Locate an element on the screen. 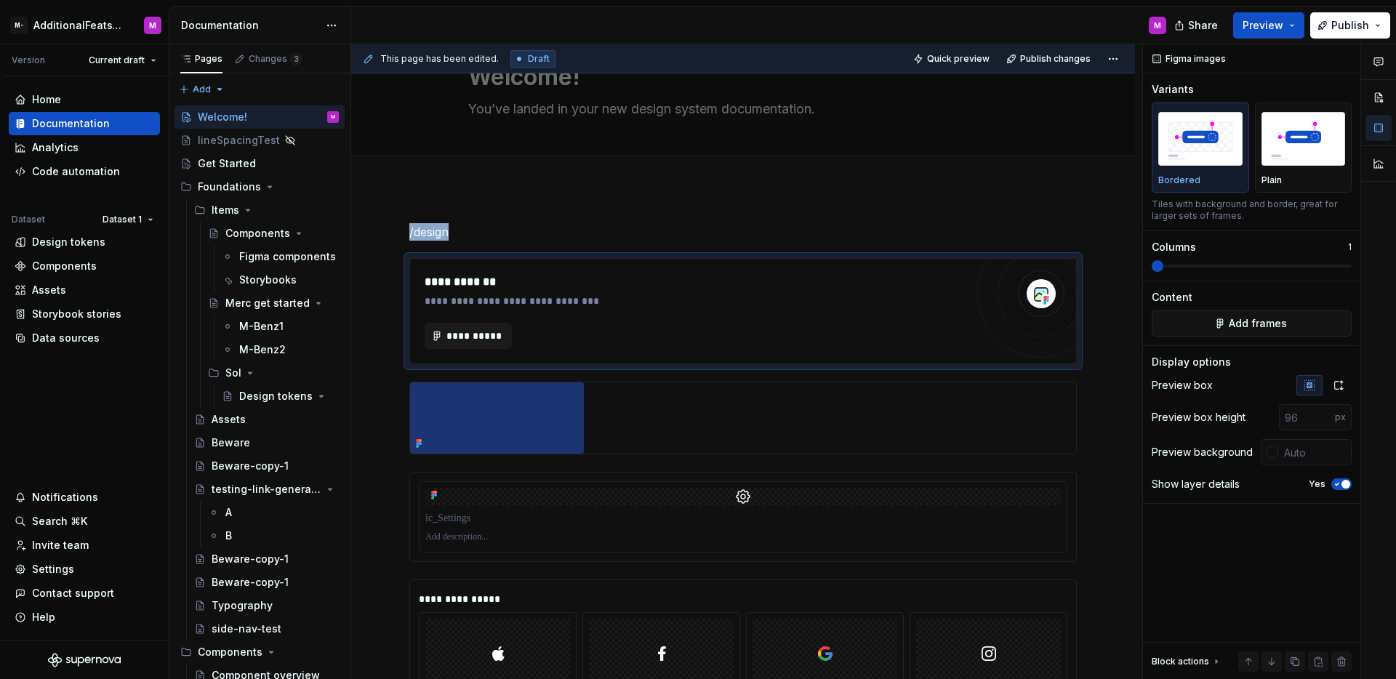 Image resolution: width=1396 pixels, height=679 pixels. button: Add frames is located at coordinates (1251, 324).